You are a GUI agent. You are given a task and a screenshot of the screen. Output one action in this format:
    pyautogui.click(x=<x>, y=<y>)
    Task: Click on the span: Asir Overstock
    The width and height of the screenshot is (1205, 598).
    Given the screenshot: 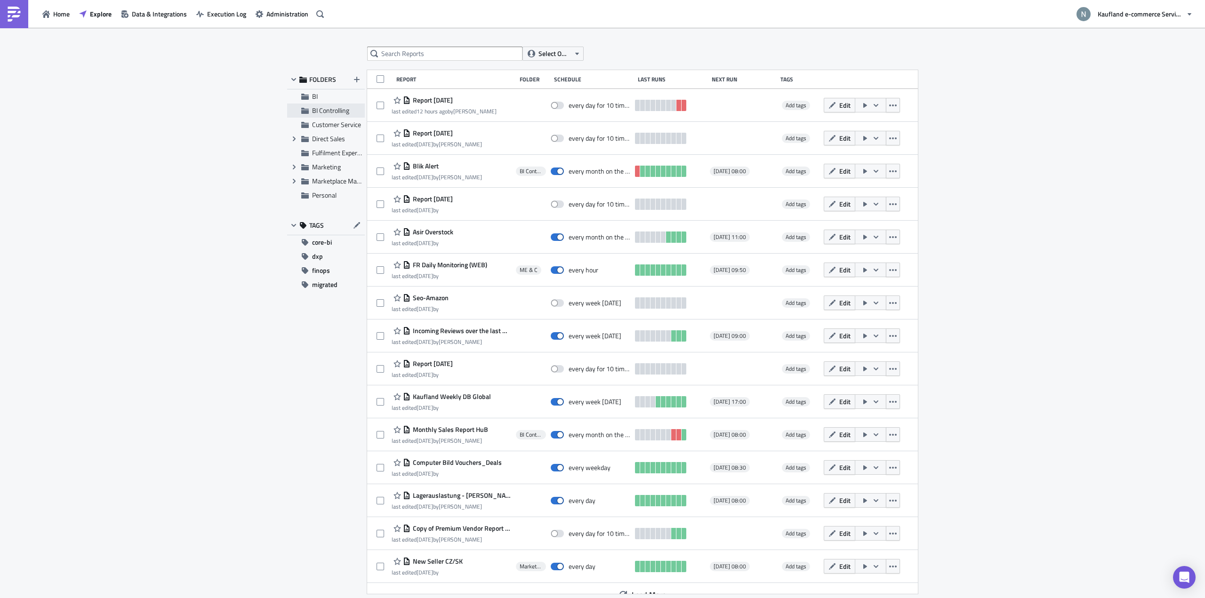 What is the action you would take?
    pyautogui.click(x=432, y=232)
    